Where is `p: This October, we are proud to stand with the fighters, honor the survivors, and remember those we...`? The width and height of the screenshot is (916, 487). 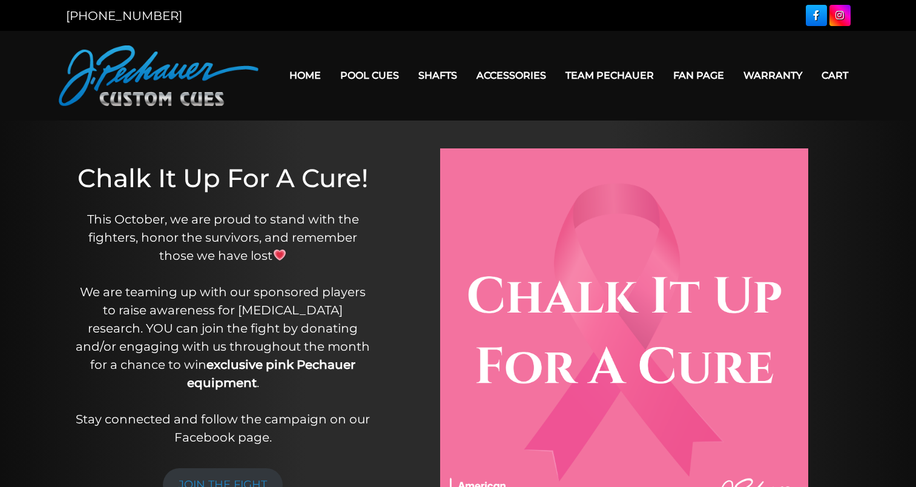
p: This October, we are proud to stand with the fighters, honor the survivors, and remember those we... is located at coordinates (223, 328).